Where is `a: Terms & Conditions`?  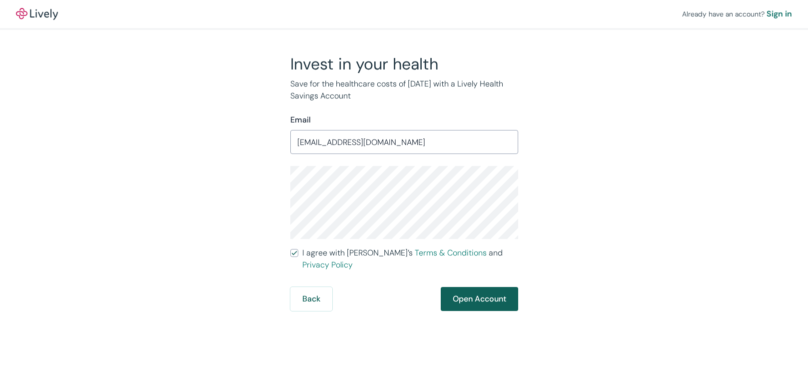
a: Terms & Conditions is located at coordinates (451, 252).